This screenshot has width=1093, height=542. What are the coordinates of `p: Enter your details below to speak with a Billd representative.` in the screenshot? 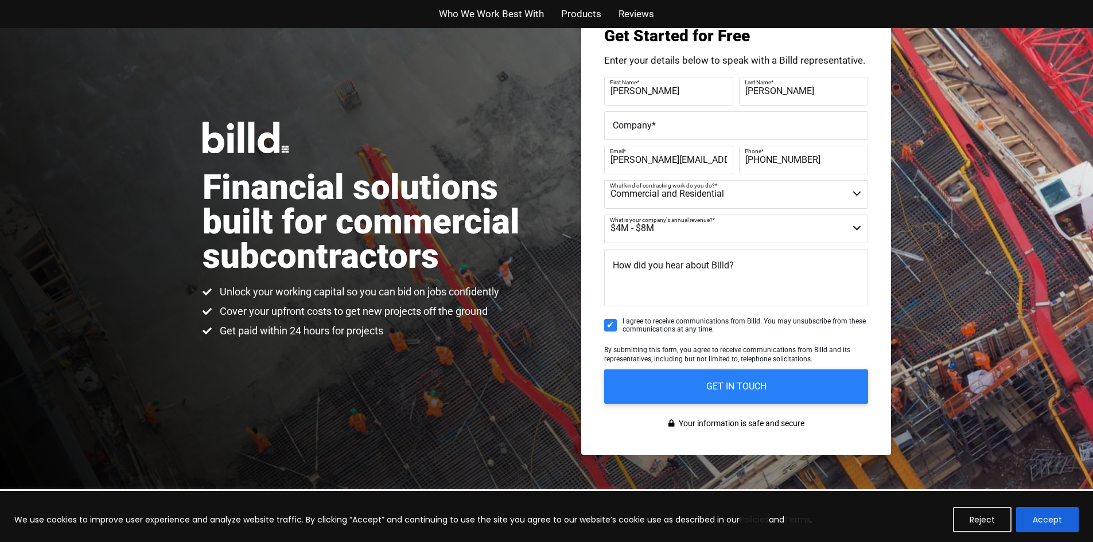 It's located at (736, 60).